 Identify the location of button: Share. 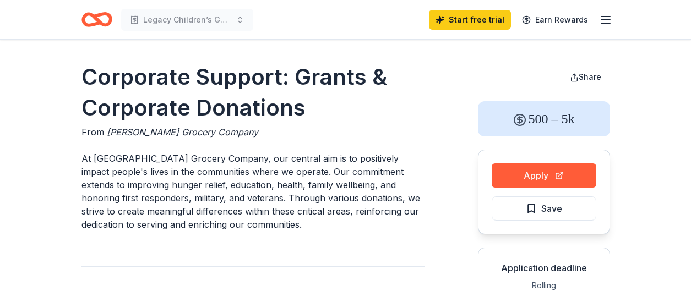
(585, 77).